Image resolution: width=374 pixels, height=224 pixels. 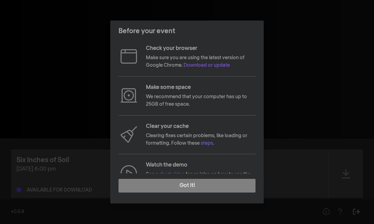 I want to click on header: Before your event, so click(x=187, y=31).